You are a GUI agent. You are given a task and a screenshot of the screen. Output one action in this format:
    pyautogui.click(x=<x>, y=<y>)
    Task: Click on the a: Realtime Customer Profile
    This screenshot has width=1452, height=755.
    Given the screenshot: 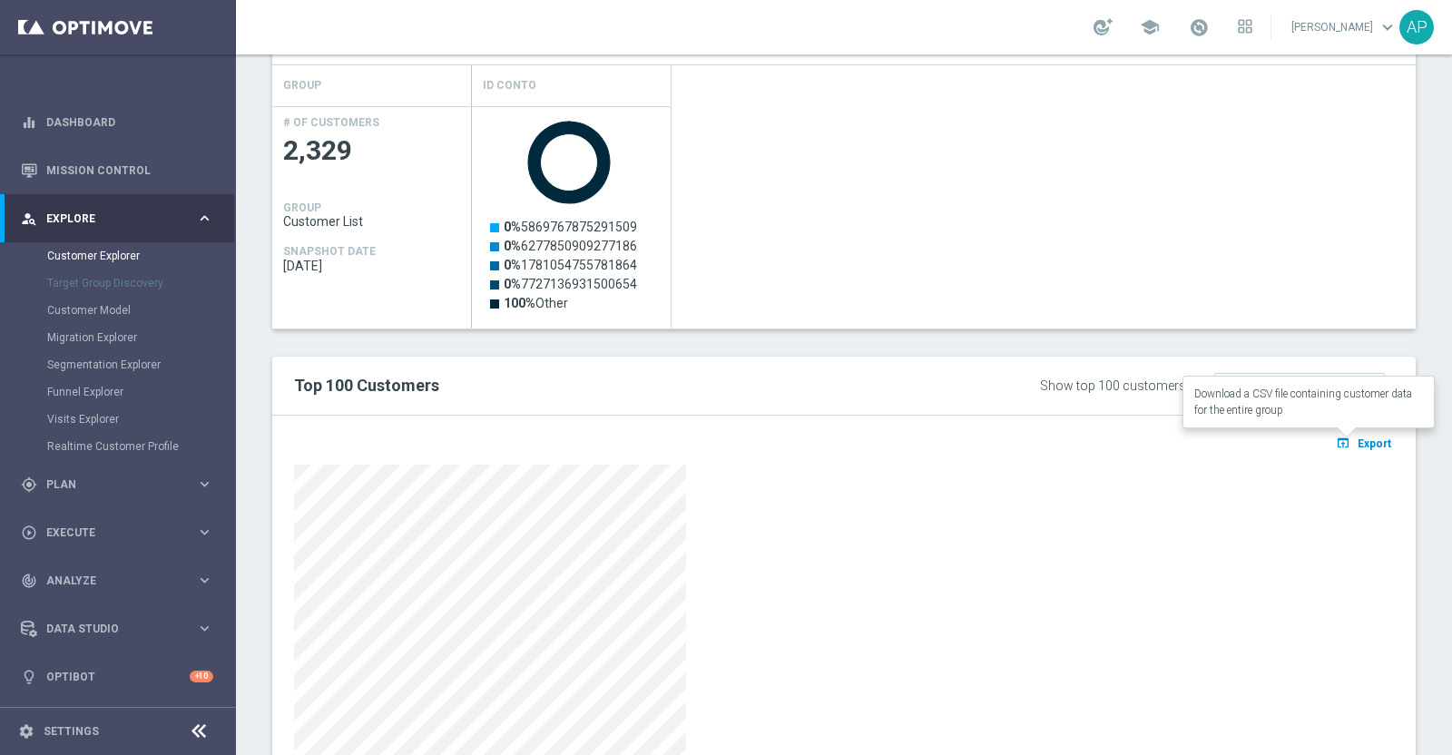 What is the action you would take?
    pyautogui.click(x=118, y=447)
    